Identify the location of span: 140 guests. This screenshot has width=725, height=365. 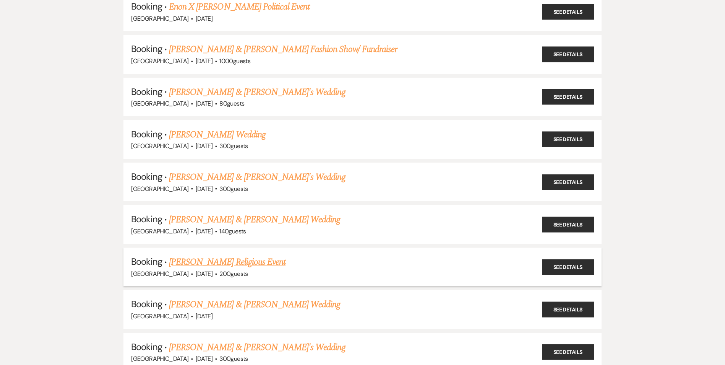
(232, 231).